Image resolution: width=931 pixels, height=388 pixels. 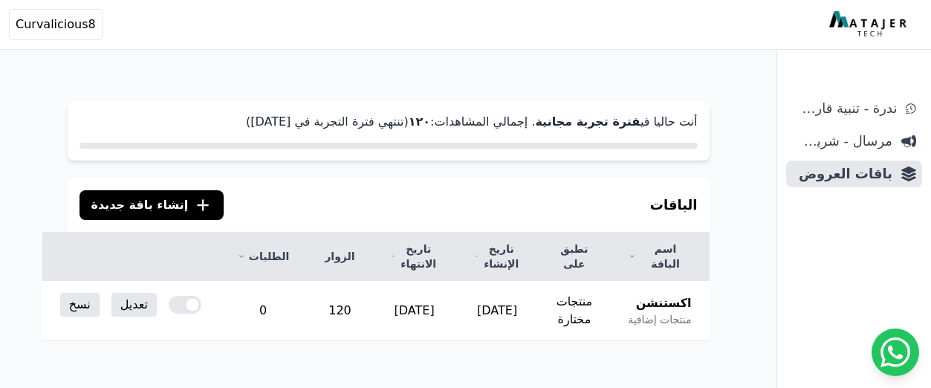 I want to click on a: نسخ, so click(x=80, y=305).